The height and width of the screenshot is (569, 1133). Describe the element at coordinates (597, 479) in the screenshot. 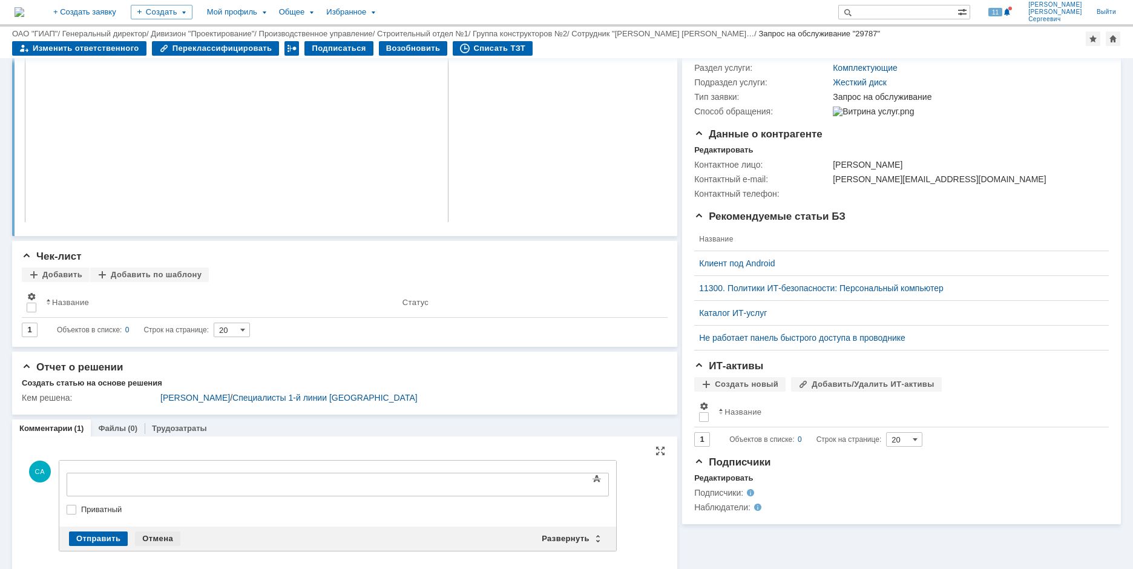

I see `span: Показать панель инструментов` at that location.